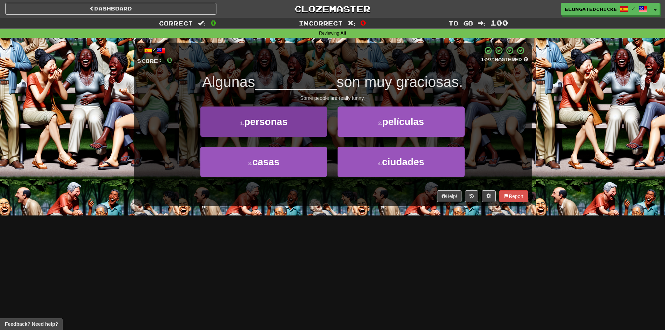 This screenshot has width=665, height=330. What do you see at coordinates (150, 61) in the screenshot?
I see `span: Score:` at bounding box center [150, 61].